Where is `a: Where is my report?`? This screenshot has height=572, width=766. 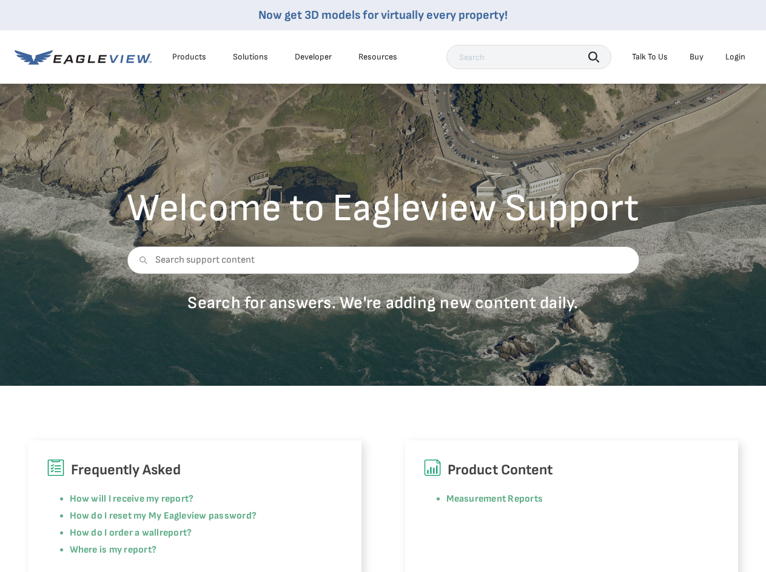
a: Where is my report? is located at coordinates (113, 549).